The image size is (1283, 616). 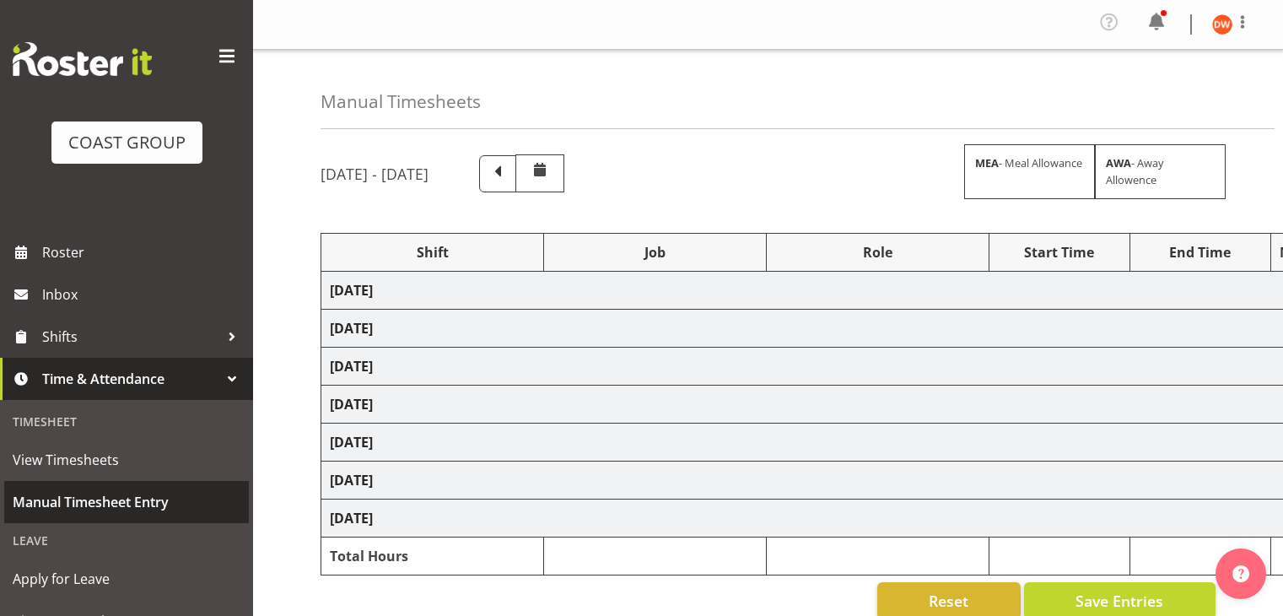 I want to click on div: COAST GROUP, so click(x=126, y=143).